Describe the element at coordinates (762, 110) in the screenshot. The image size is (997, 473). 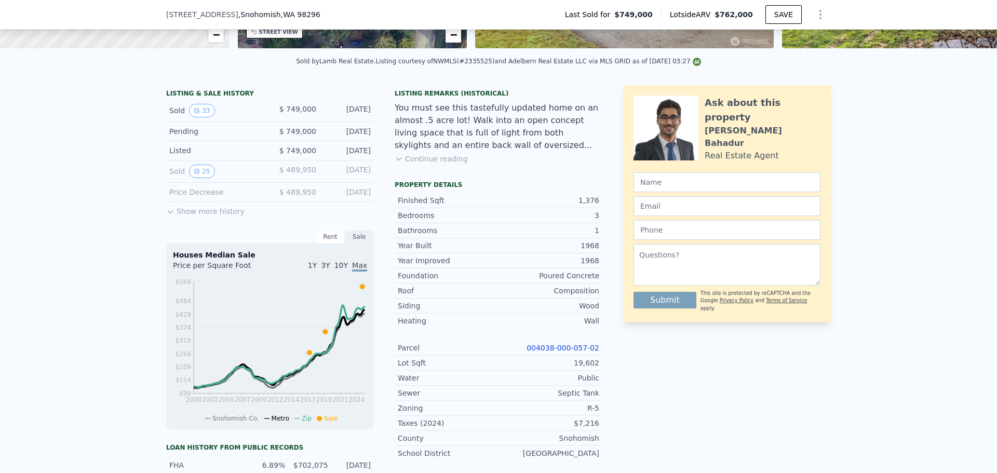
I see `div: Ask about this property` at that location.